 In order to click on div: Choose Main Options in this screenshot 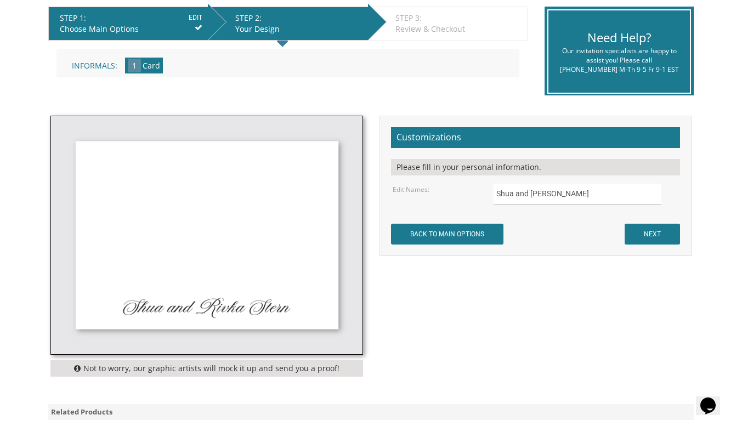, I will do `click(131, 29)`.